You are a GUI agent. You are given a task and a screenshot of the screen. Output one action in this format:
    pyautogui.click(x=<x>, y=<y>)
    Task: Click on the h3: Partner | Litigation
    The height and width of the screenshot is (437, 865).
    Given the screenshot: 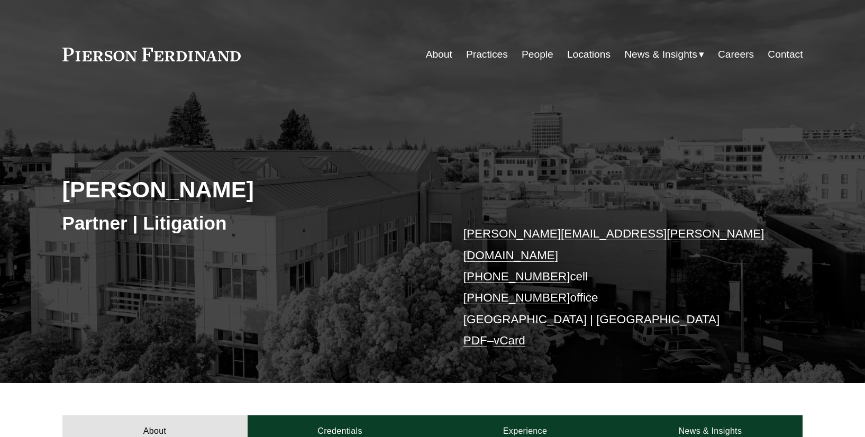 What is the action you would take?
    pyautogui.click(x=248, y=223)
    